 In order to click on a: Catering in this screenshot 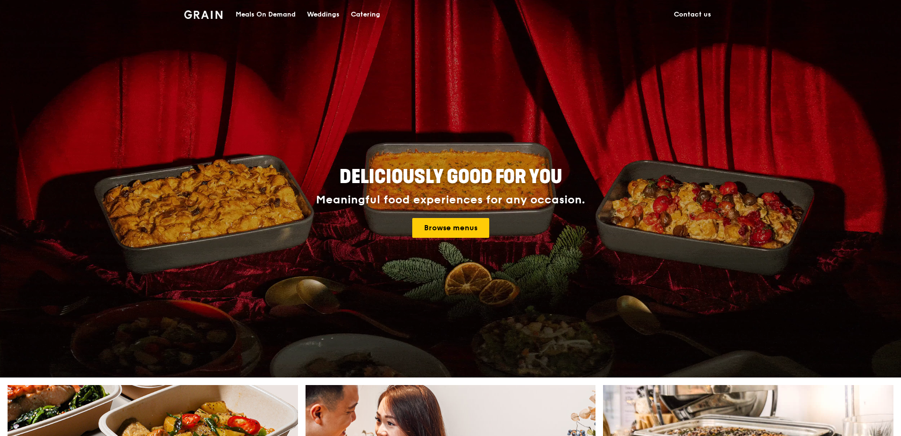, I will do `click(366, 15)`.